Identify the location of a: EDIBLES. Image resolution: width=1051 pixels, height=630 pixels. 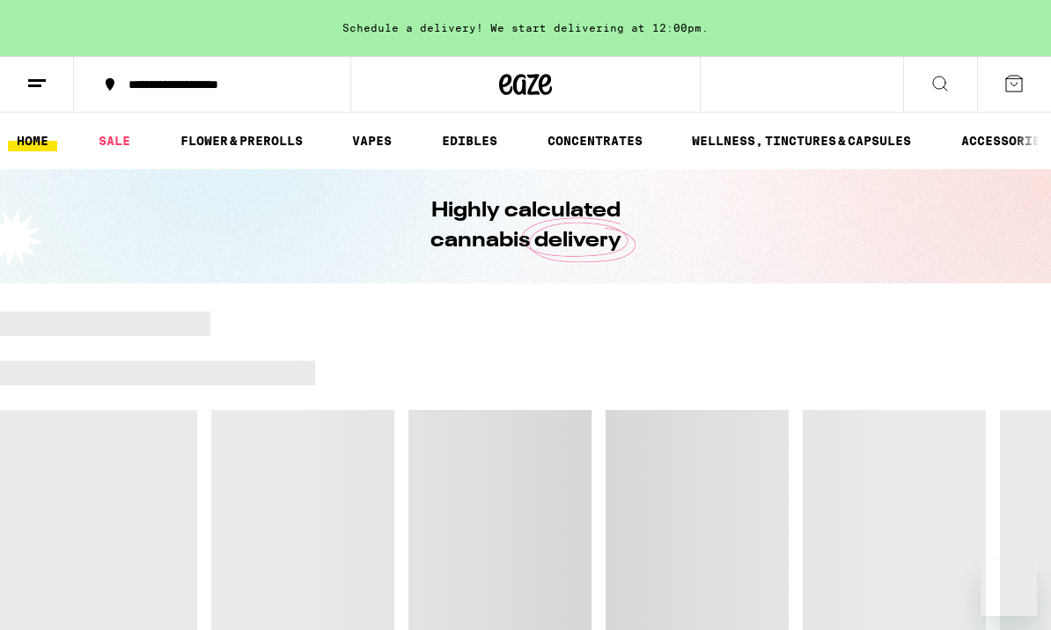
(469, 141).